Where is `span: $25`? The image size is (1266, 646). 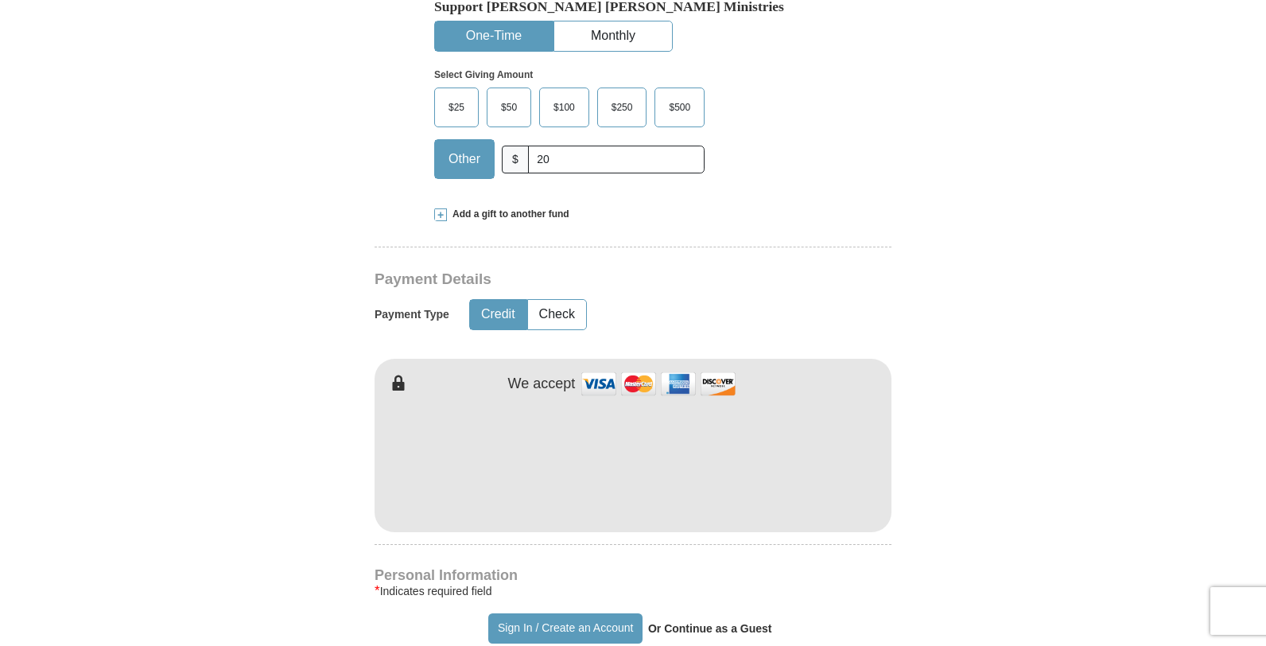 span: $25 is located at coordinates (456, 107).